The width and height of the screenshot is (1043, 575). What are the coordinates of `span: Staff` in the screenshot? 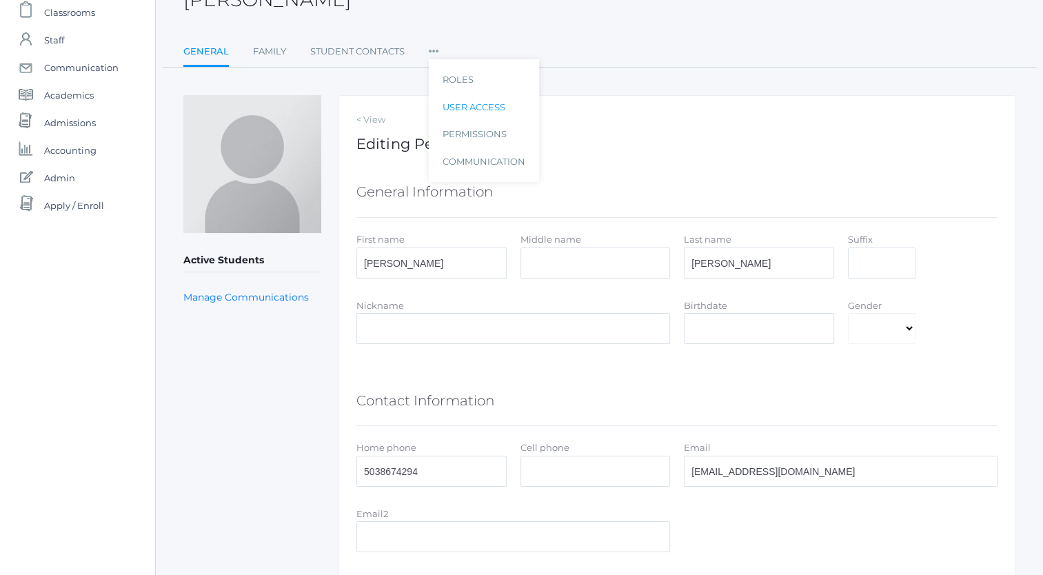 It's located at (54, 40).